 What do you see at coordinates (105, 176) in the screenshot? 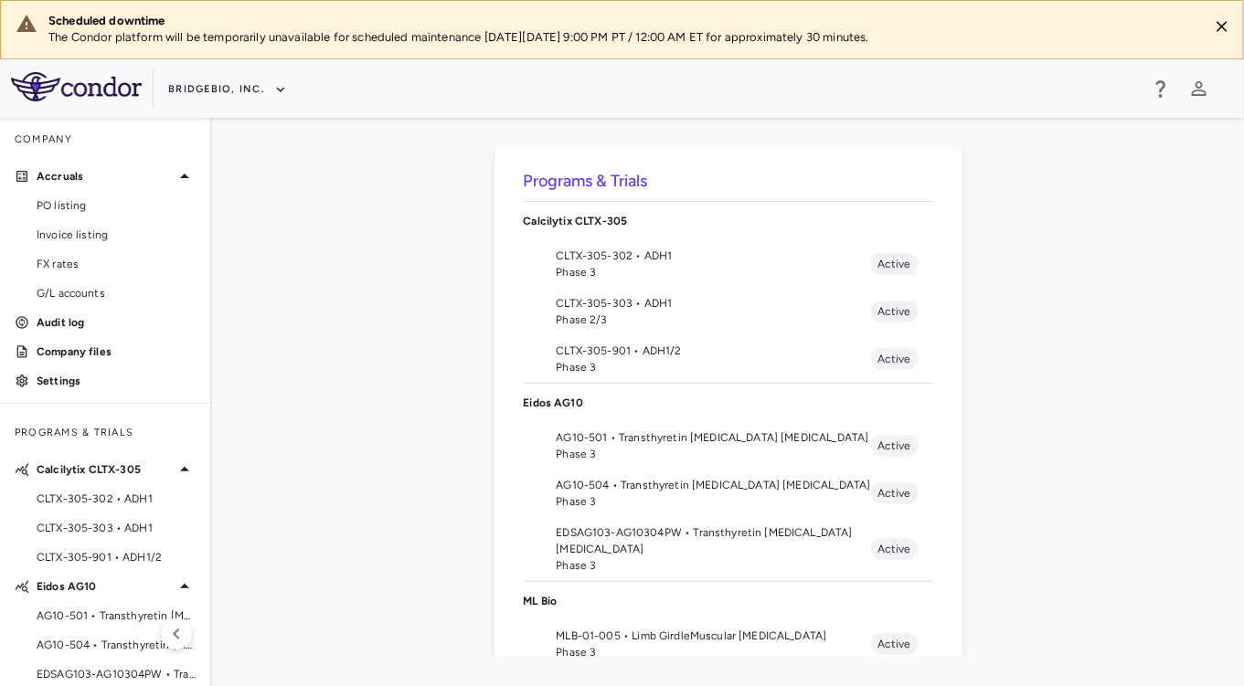
I see `p: Accruals` at bounding box center [105, 176].